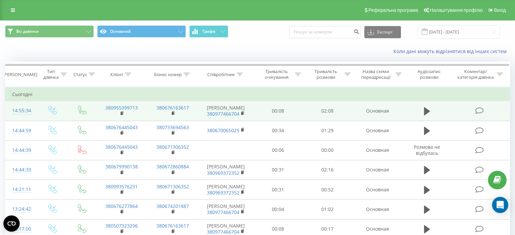  Describe the element at coordinates (50, 75) in the screenshot. I see `div: Тип дзвінка` at that location.